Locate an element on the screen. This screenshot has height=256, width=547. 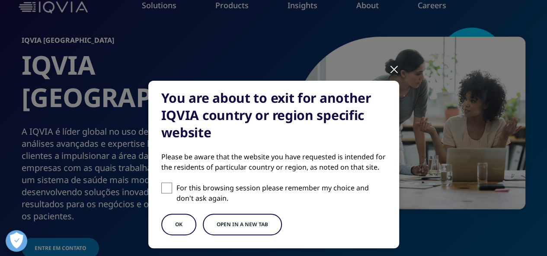
div: Please be aware that the website you have requested is intended for the residents of particular c... is located at coordinates (274, 162).